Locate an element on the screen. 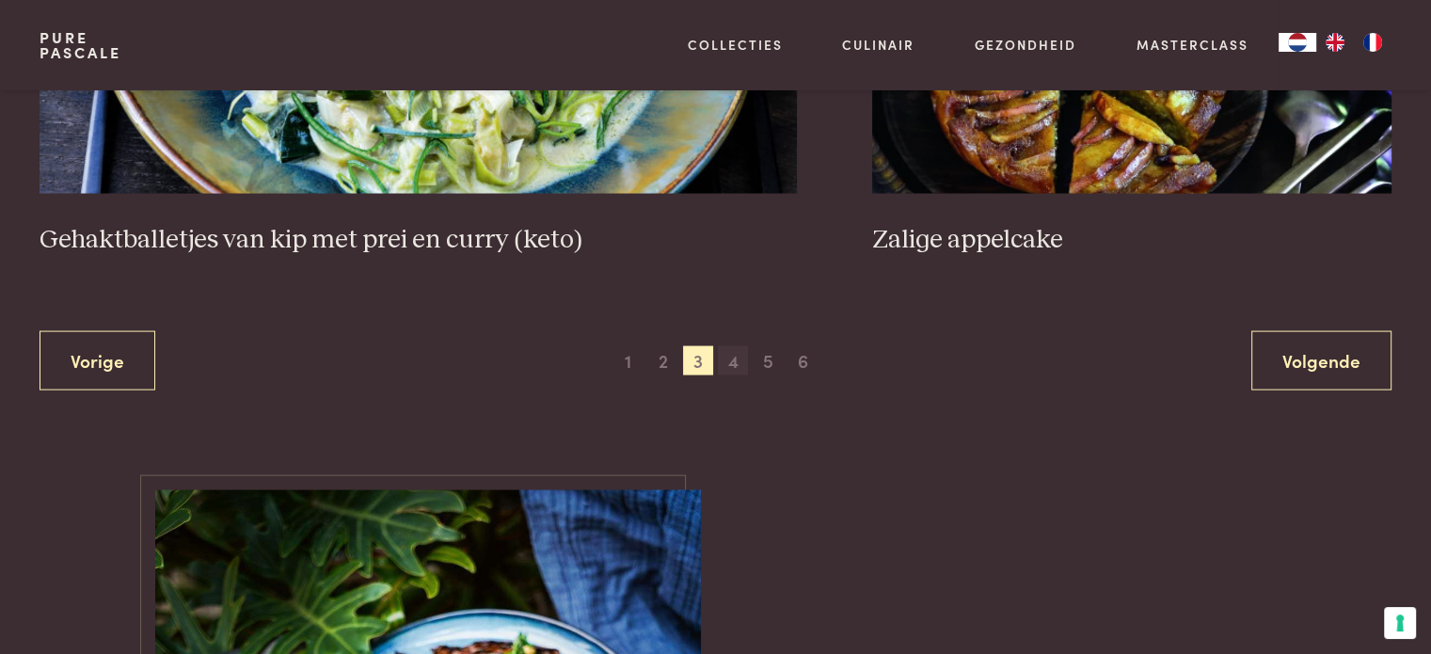 The image size is (1431, 654). span: 6 is located at coordinates (804, 361).